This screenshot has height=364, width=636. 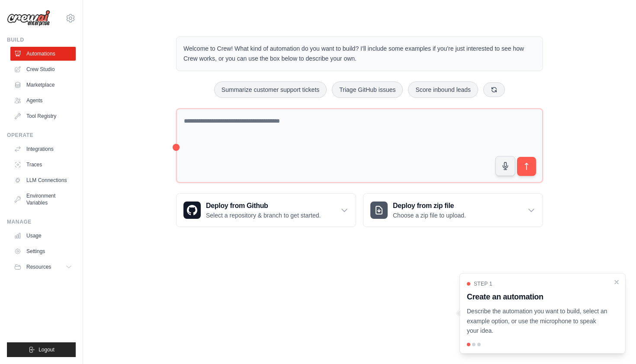 What do you see at coordinates (483, 284) in the screenshot?
I see `span: Step 1` at bounding box center [483, 284].